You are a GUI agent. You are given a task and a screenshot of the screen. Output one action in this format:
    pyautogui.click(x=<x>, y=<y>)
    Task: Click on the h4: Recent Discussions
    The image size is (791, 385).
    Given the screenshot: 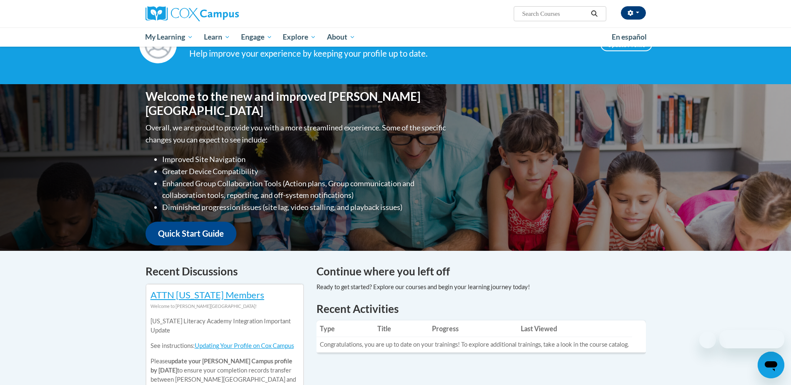 What is the action you would take?
    pyautogui.click(x=225, y=272)
    